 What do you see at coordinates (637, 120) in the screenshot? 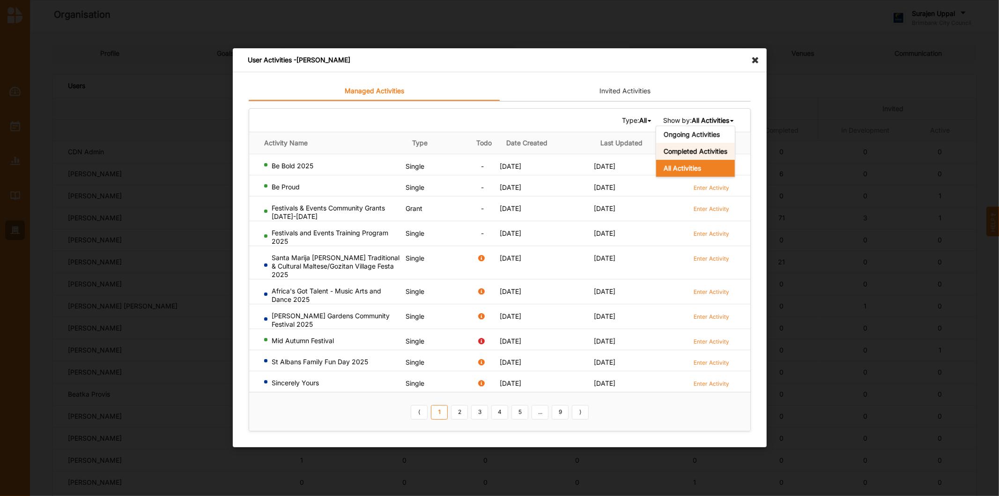
I see `span: Type:` at bounding box center [637, 120].